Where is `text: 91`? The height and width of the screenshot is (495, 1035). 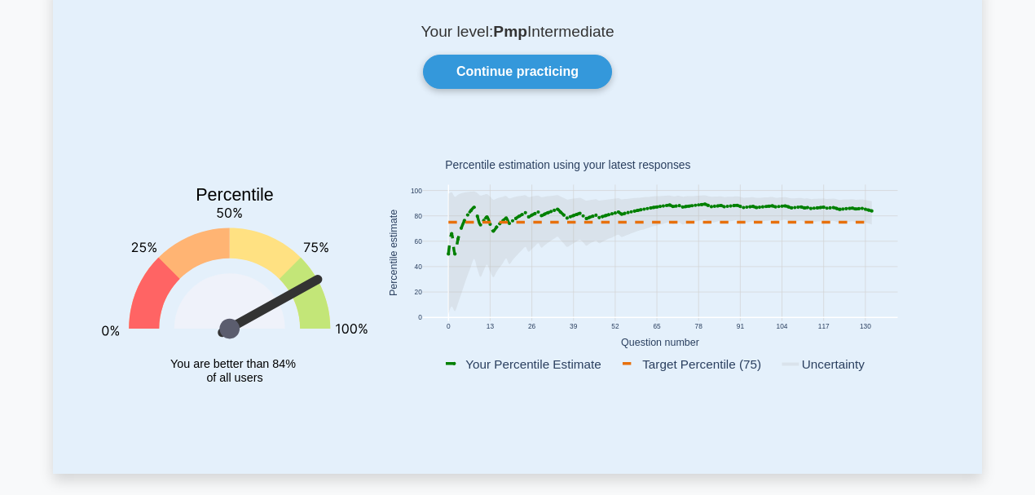 text: 91 is located at coordinates (741, 326).